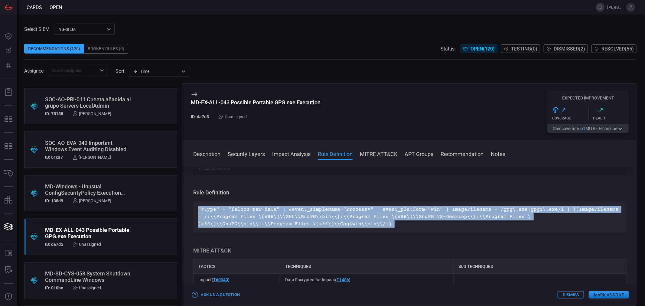 This screenshot has width=645, height=306. What do you see at coordinates (8, 297) in the screenshot?
I see `button: Threat Intelligence` at bounding box center [8, 297].